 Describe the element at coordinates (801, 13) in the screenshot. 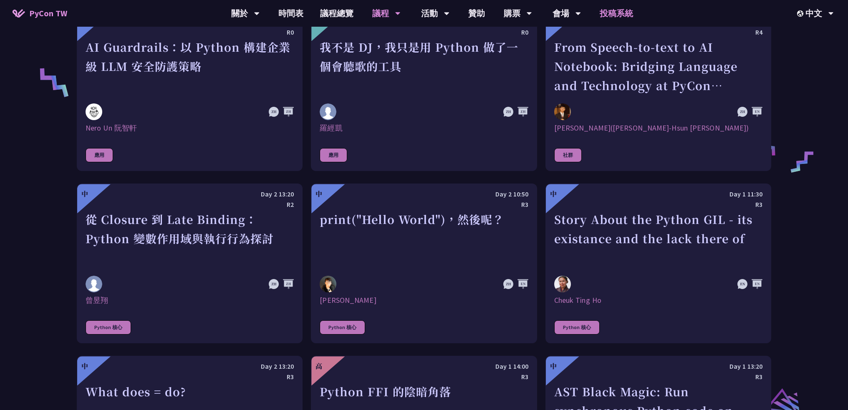

I see `img: Locale Icon` at that location.